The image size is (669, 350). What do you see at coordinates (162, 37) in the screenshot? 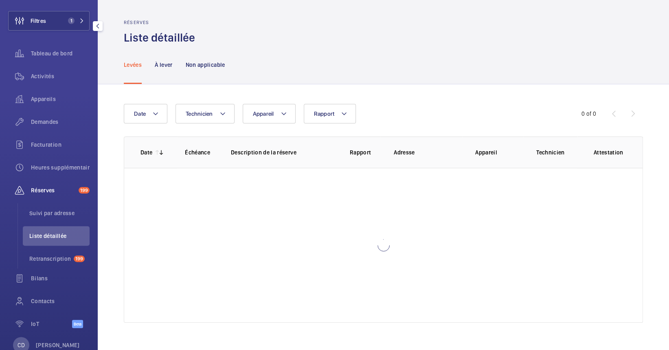
I see `h1: Liste détaillée` at bounding box center [162, 37].